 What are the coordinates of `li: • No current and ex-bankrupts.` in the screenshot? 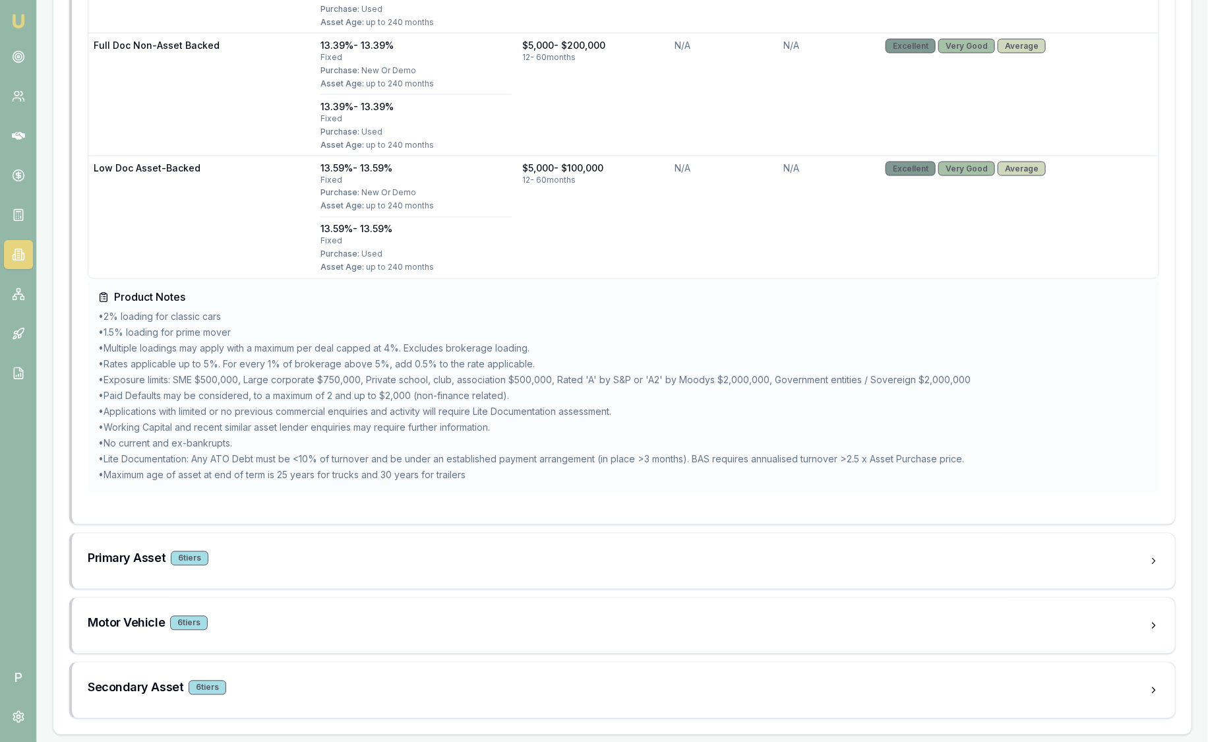 It's located at (623, 444).